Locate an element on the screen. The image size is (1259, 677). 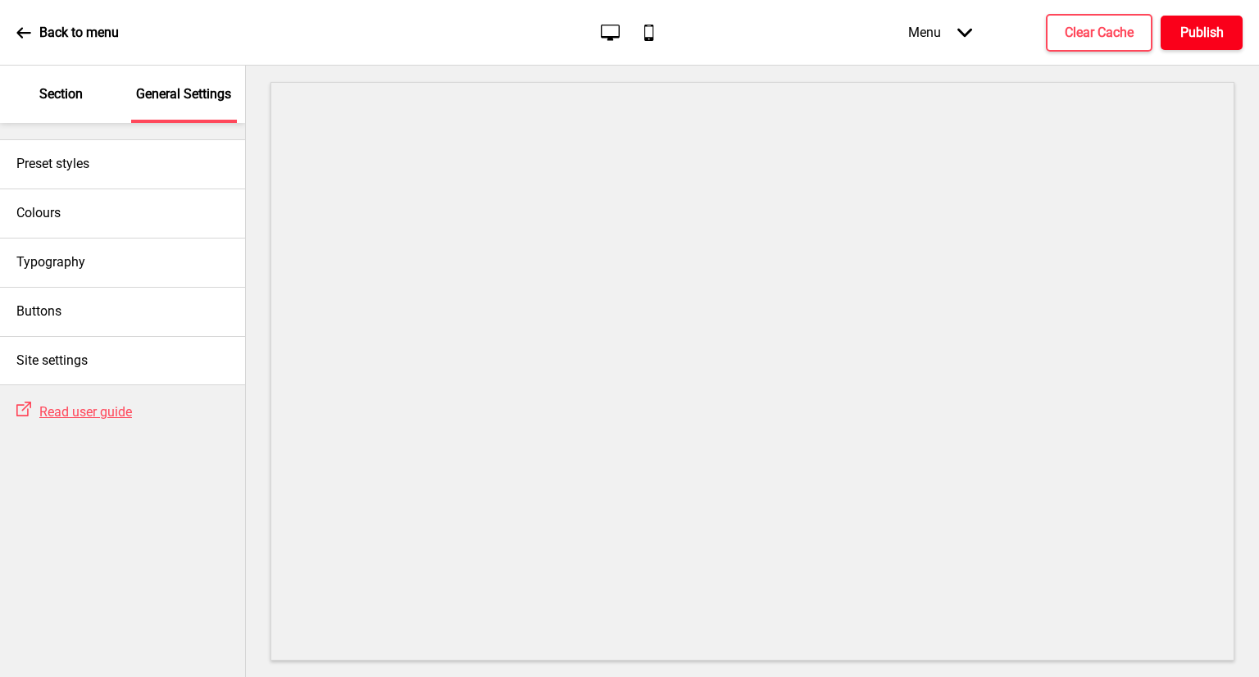
h4: Clear Cache is located at coordinates (1099, 33).